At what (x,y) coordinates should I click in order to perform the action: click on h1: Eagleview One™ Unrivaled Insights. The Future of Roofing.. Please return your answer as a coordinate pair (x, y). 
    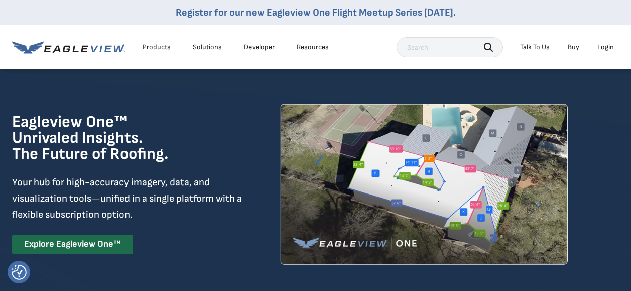
    Looking at the image, I should click on (116, 138).